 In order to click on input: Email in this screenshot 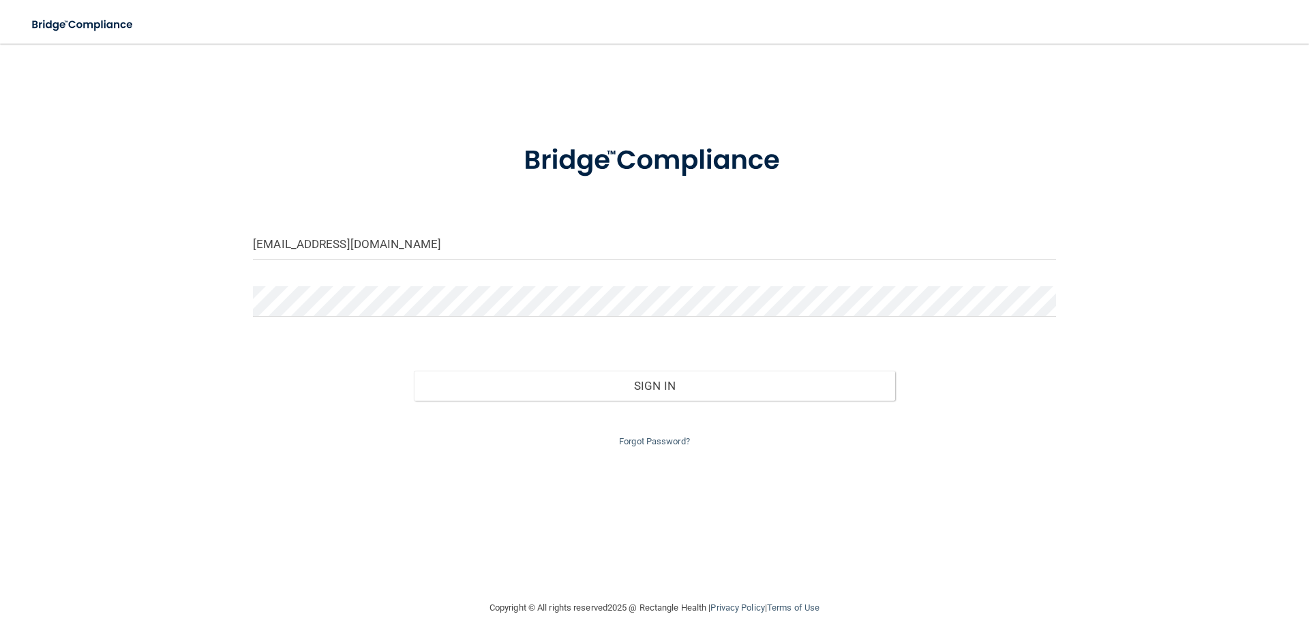, I will do `click(654, 244)`.